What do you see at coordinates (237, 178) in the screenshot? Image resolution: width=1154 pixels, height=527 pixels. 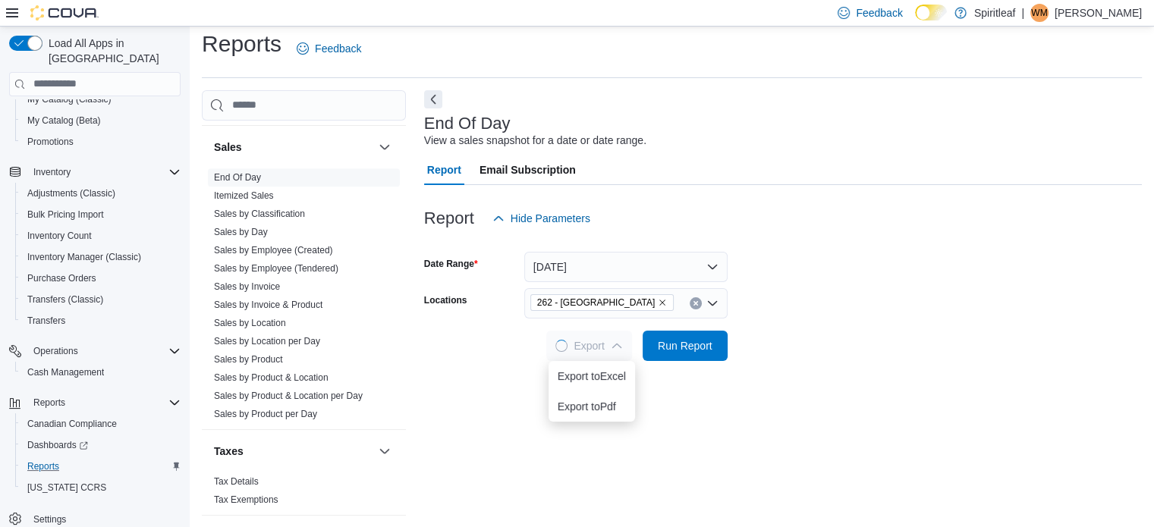 I see `a: End Of Day` at bounding box center [237, 178].